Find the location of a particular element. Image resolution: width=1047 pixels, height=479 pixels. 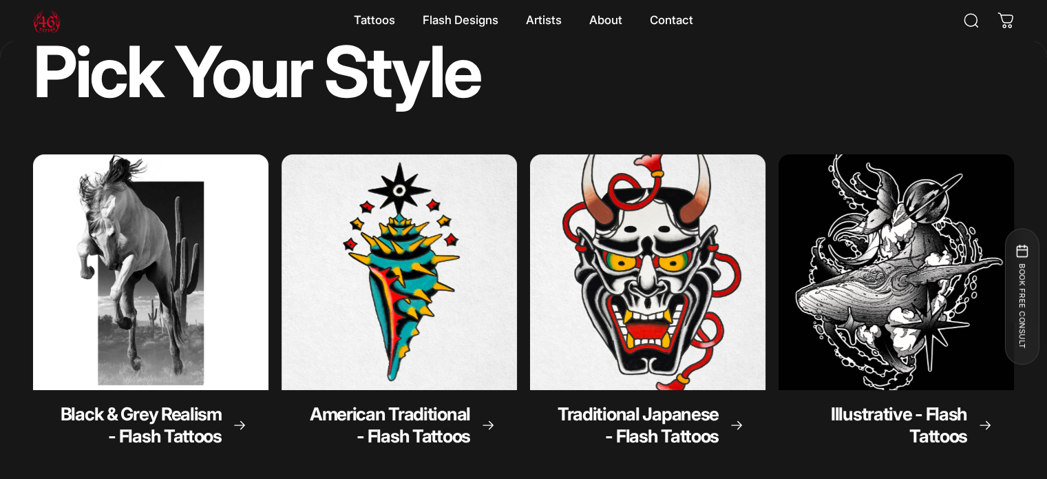

a: 0 items is located at coordinates (1006, 20).